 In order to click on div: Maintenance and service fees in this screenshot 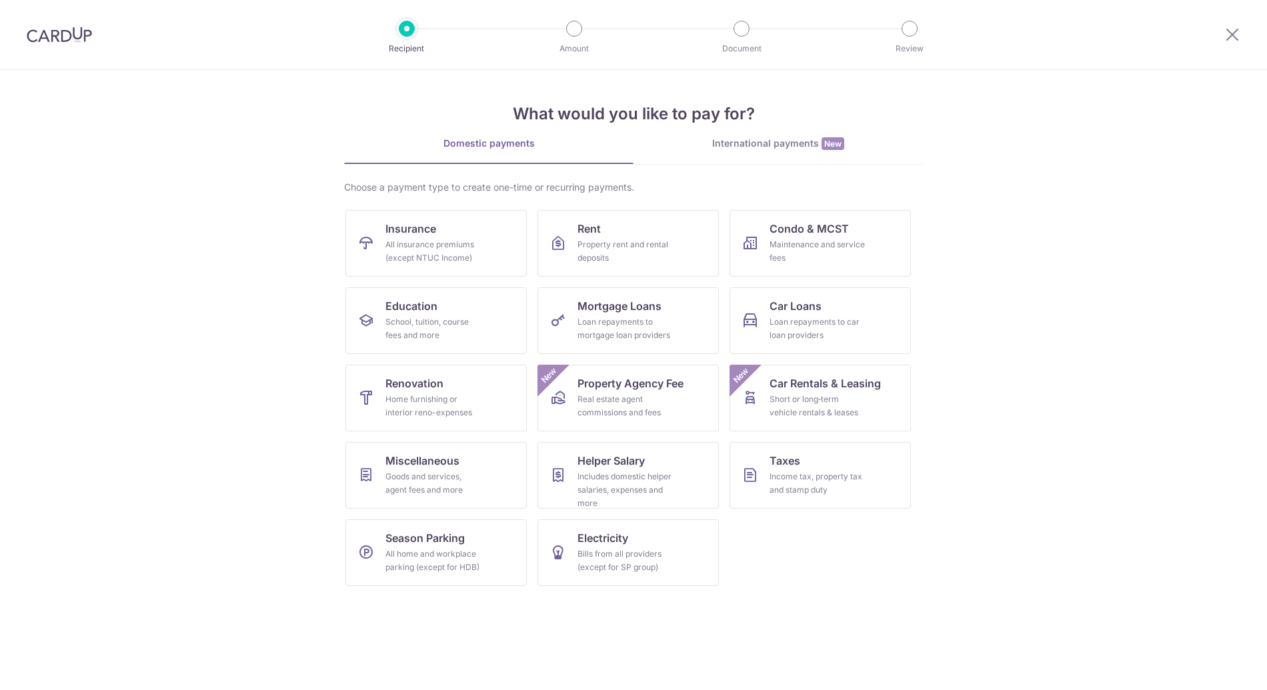, I will do `click(818, 251)`.